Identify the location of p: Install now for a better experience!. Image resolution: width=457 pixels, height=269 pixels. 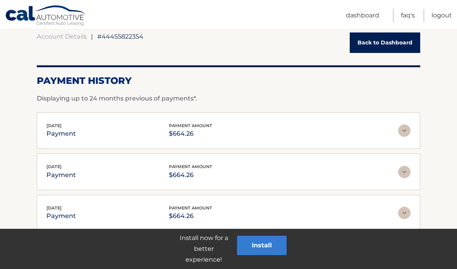
(204, 249).